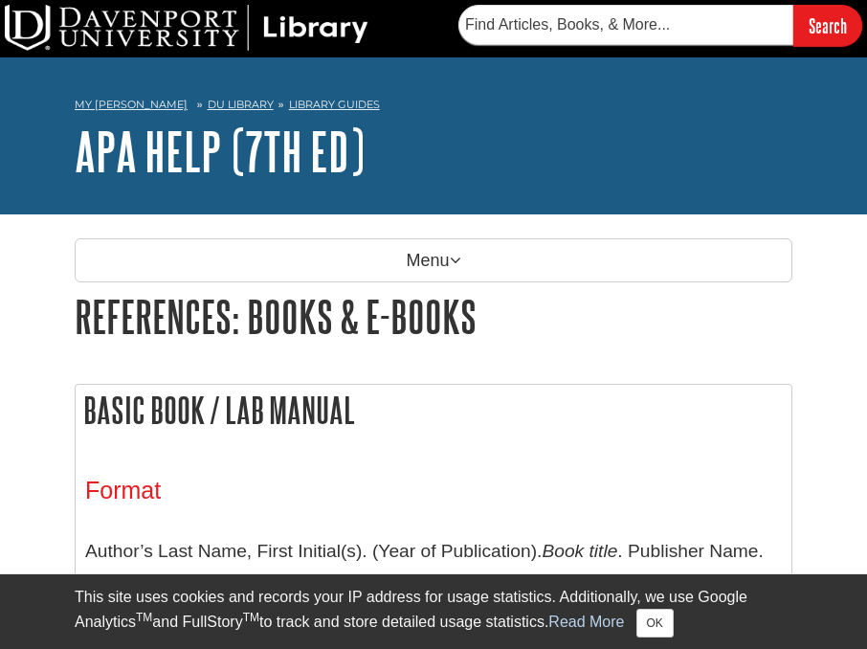  What do you see at coordinates (240, 104) in the screenshot?
I see `a: DU Library` at bounding box center [240, 104].